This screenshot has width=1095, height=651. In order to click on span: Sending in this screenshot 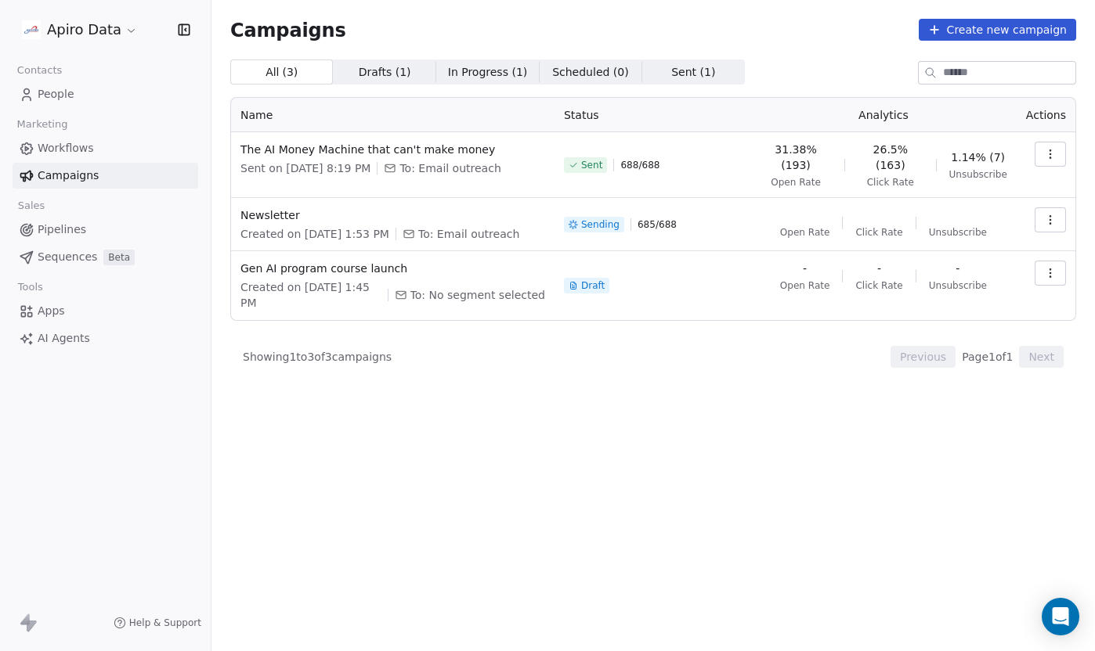, I will do `click(600, 225)`.